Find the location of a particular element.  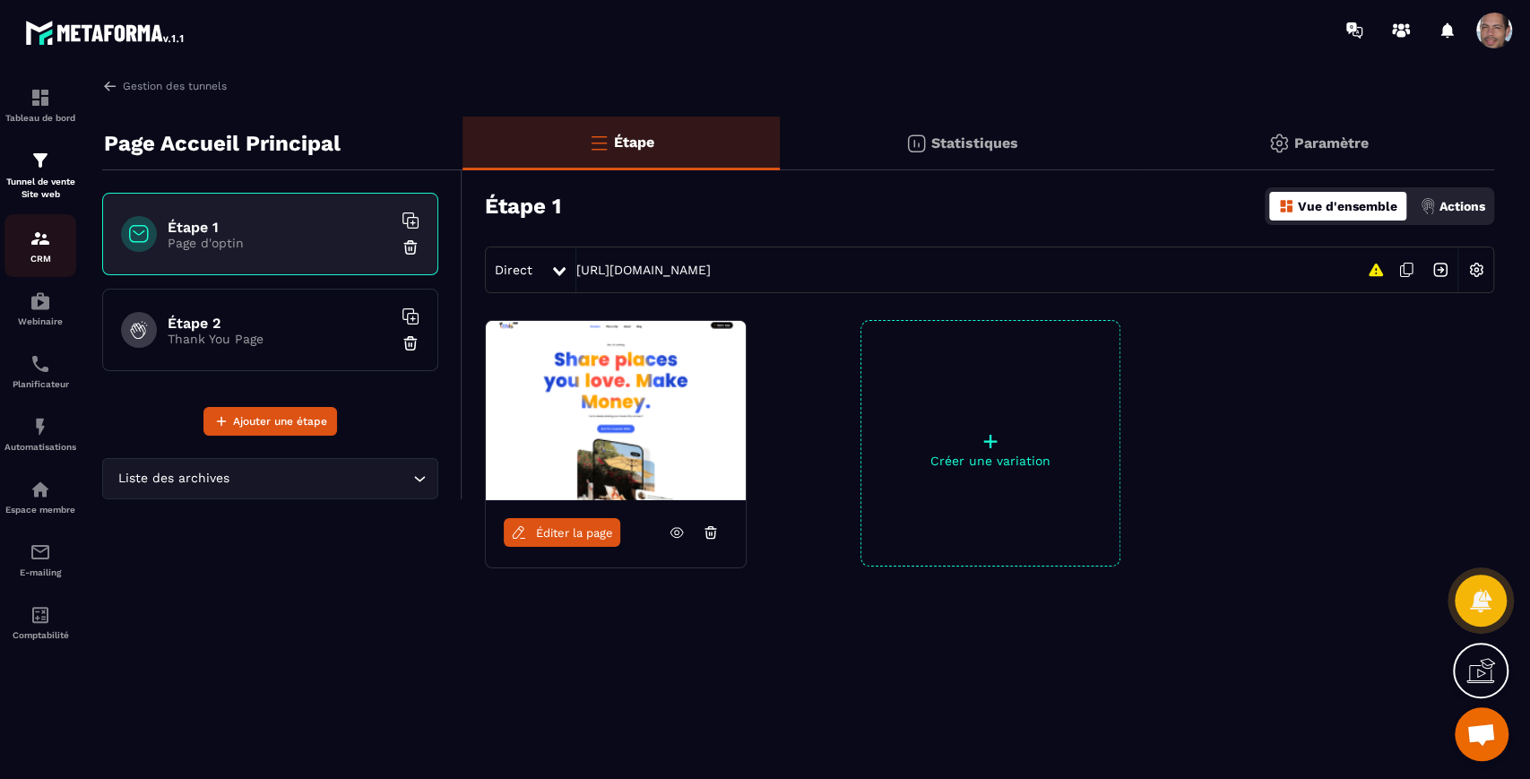

img: setting-gr.5f69749f.svg is located at coordinates (1279, 143).